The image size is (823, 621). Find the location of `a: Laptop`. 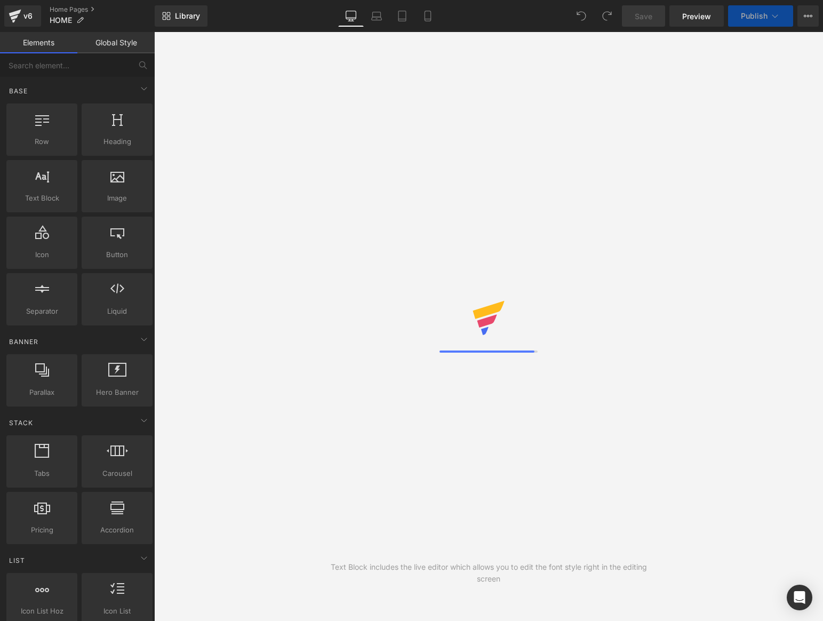

a: Laptop is located at coordinates (377, 16).